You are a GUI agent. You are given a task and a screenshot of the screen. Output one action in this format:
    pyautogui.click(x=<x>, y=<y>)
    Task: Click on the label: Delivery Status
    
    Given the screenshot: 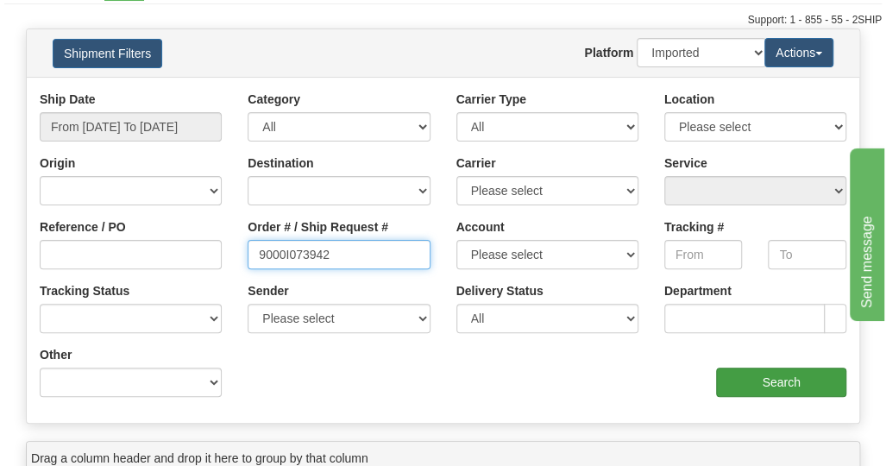 What is the action you would take?
    pyautogui.click(x=500, y=291)
    